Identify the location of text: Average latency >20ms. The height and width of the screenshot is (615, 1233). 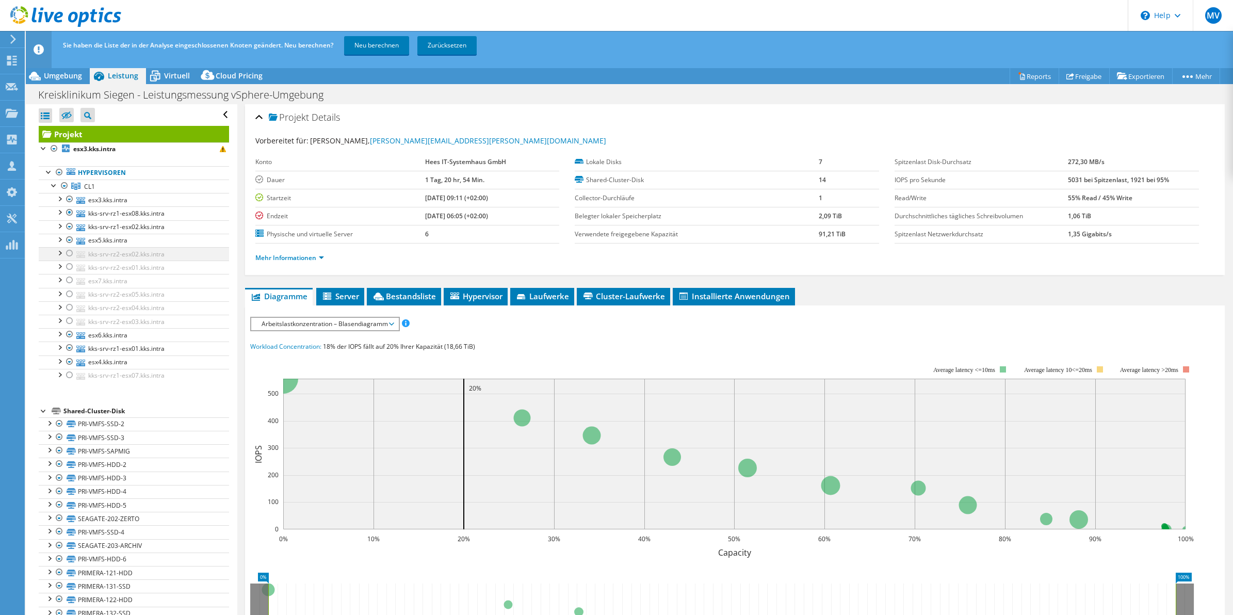
(1148, 370).